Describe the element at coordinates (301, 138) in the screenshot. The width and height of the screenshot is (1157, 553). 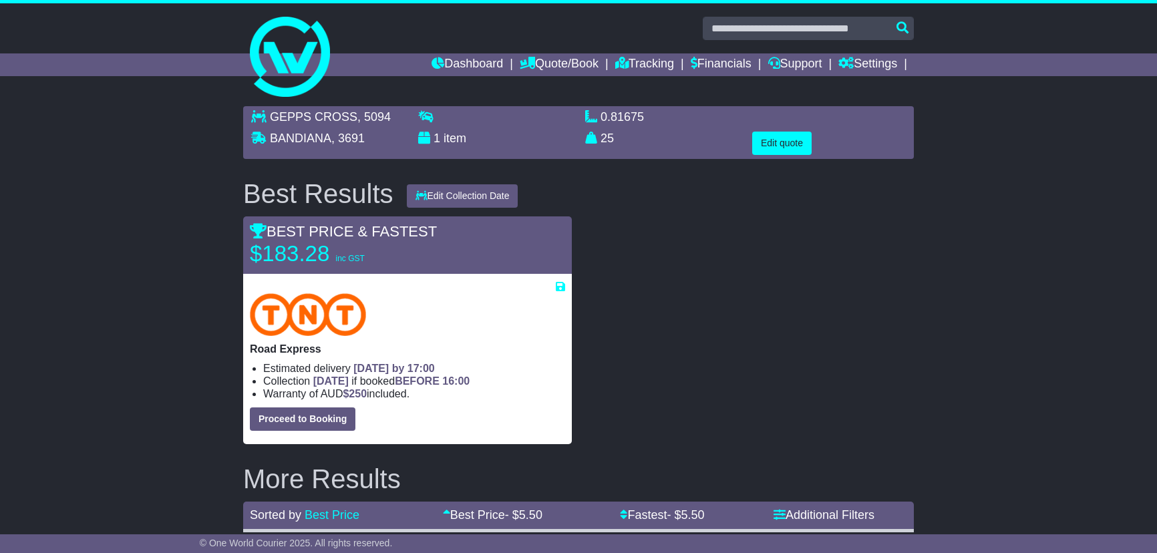
I see `span: BANDIANA` at that location.